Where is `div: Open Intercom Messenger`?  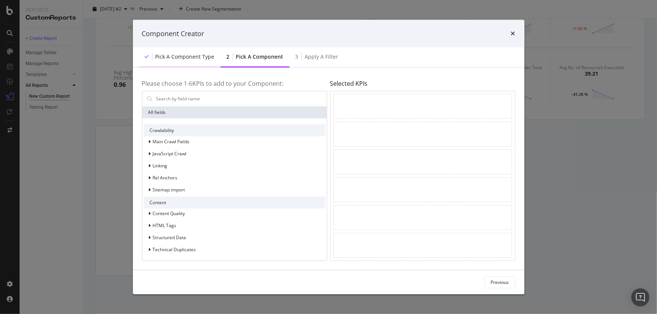 div: Open Intercom Messenger is located at coordinates (641, 298).